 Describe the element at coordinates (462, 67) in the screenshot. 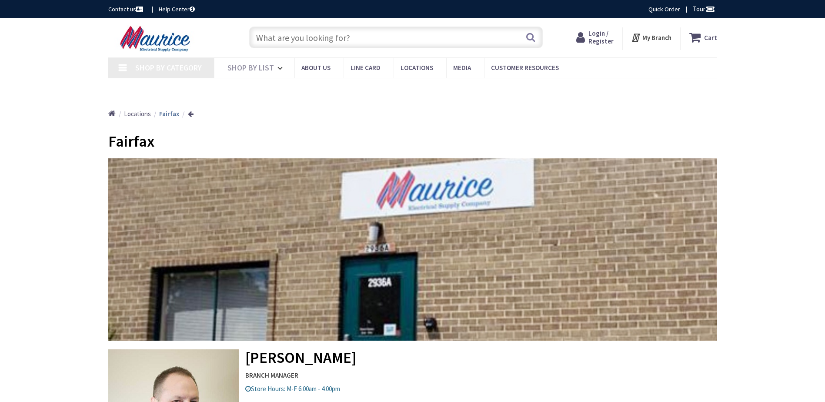

I see `span: Media` at that location.